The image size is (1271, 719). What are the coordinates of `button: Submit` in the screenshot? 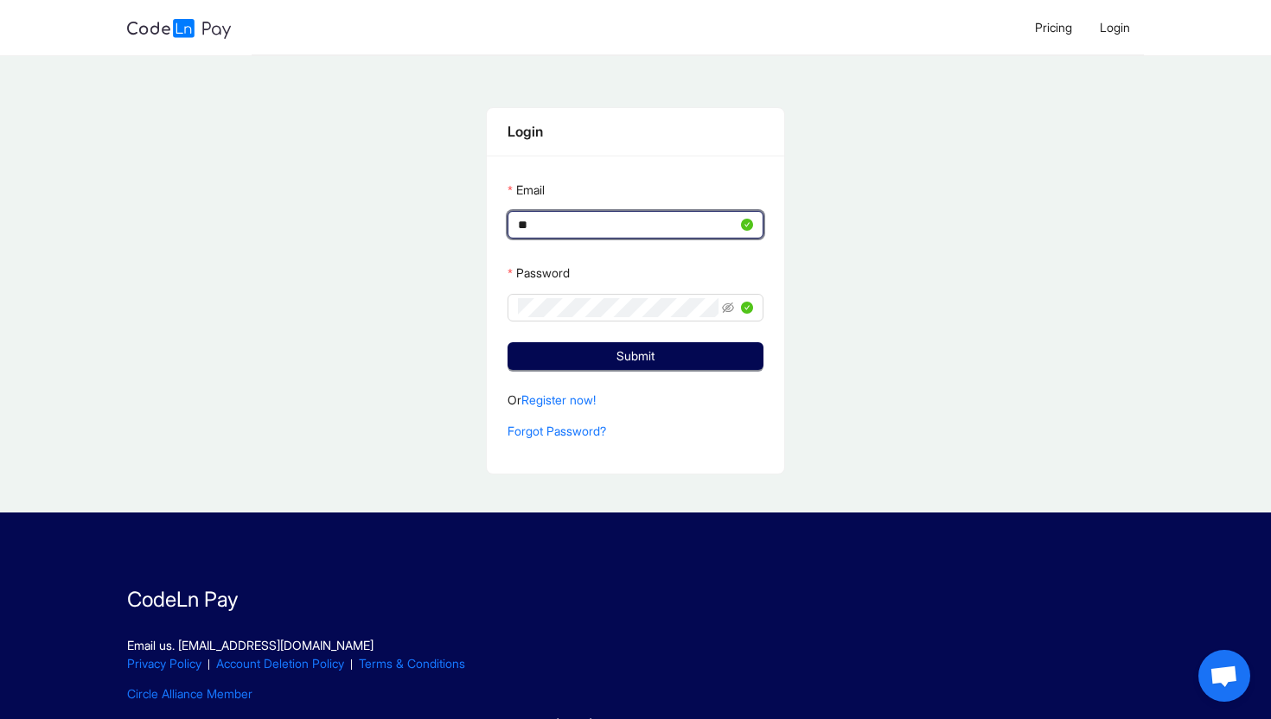 It's located at (634, 356).